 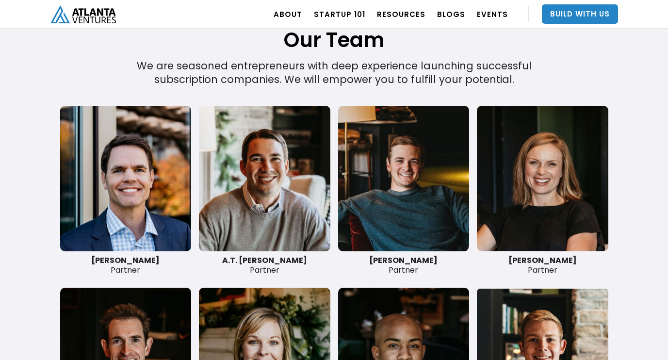 What do you see at coordinates (401, 14) in the screenshot?
I see `a: RESOURCES` at bounding box center [401, 14].